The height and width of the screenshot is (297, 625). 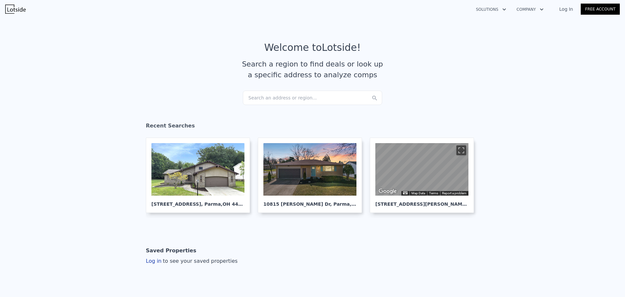 I want to click on div: Recent Searches, so click(x=312, y=127).